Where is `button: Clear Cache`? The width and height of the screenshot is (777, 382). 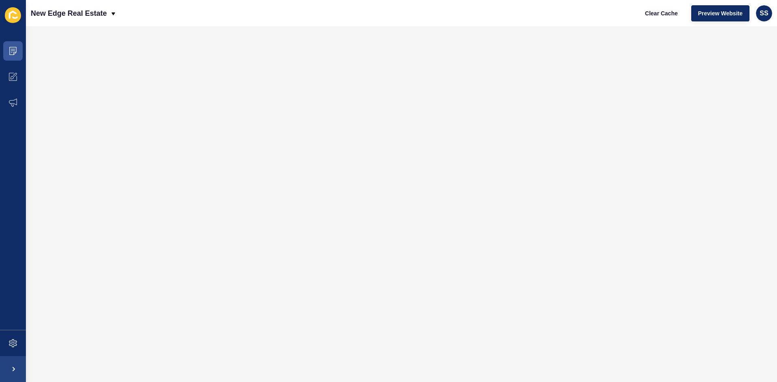 button: Clear Cache is located at coordinates (661, 13).